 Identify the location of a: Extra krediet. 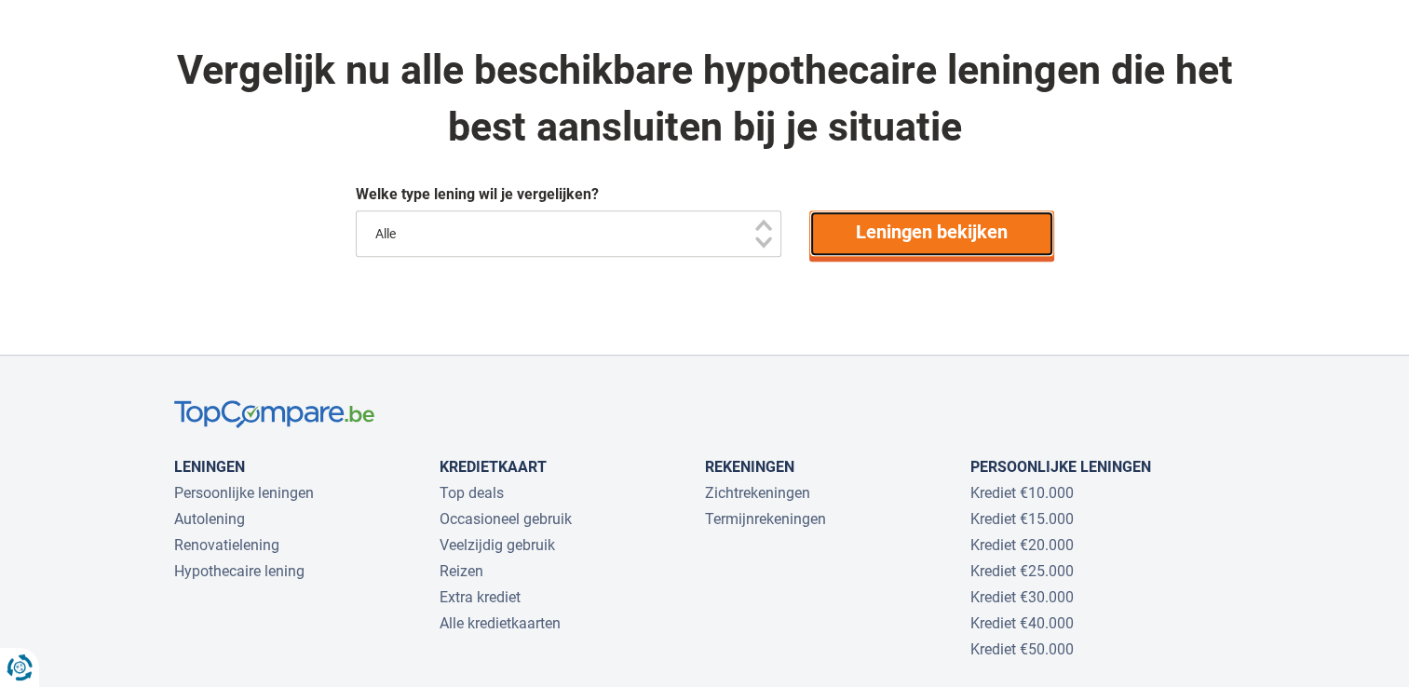
(479, 597).